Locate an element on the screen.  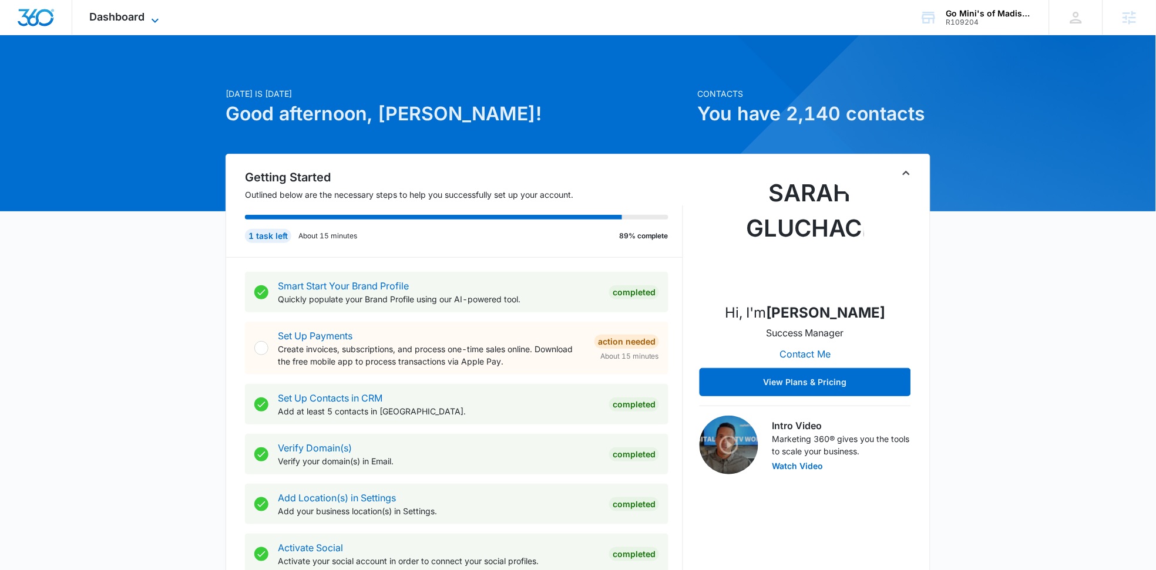
button: Toggle Collapse is located at coordinates (906, 173).